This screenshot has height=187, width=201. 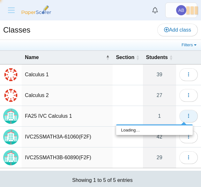 I want to click on a: 1, so click(x=159, y=116).